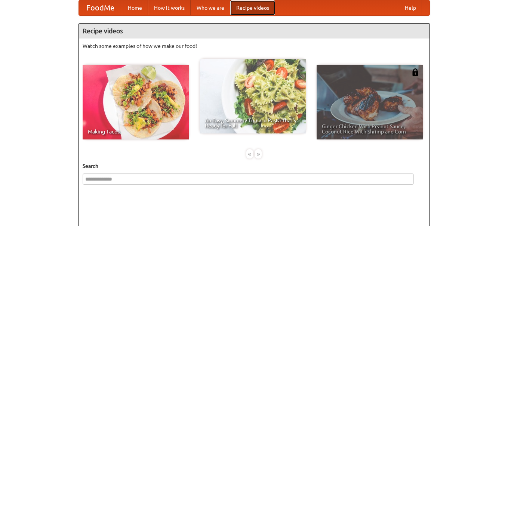 The height and width of the screenshot is (529, 508). I want to click on img: 483408.png, so click(415, 72).